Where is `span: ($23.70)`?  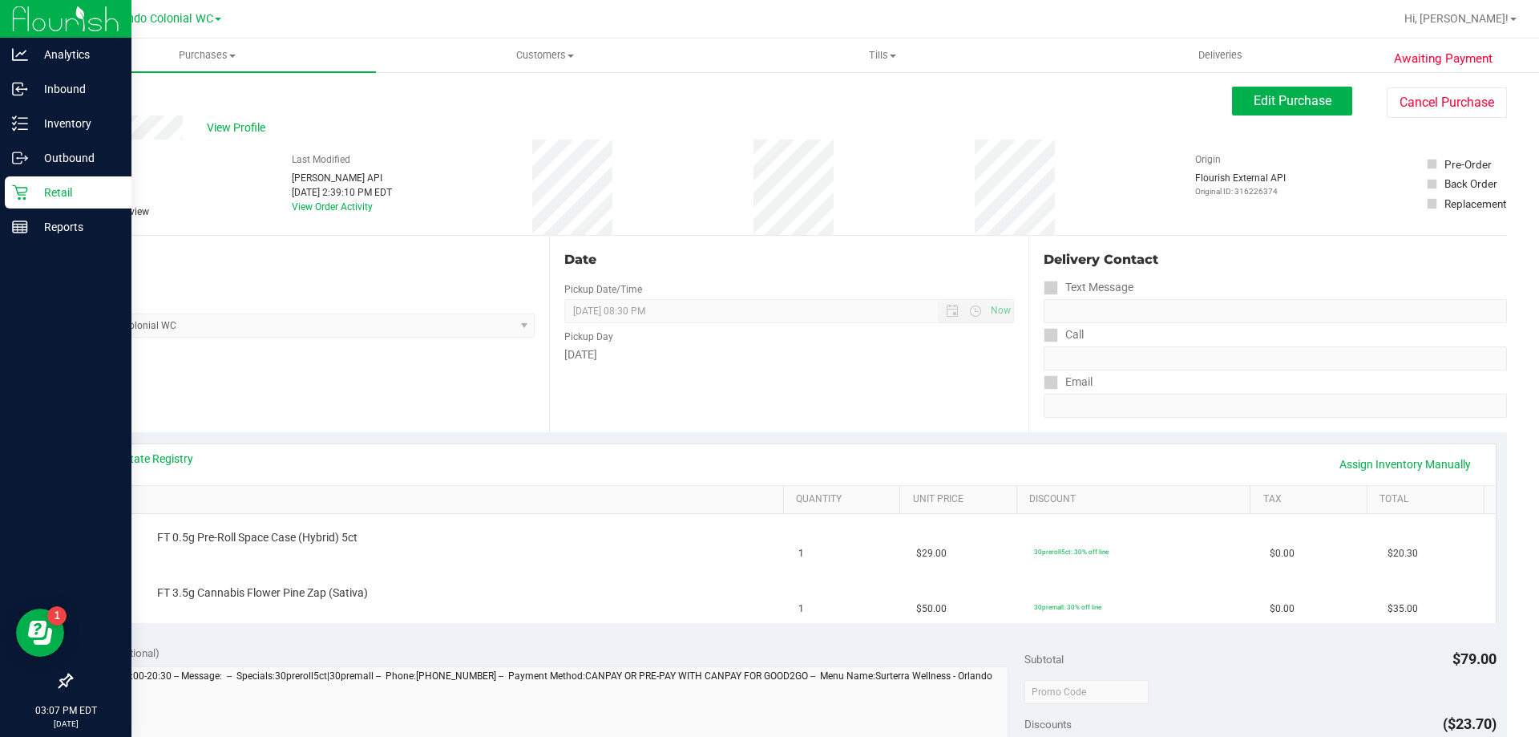
span: ($23.70) is located at coordinates (1470, 723).